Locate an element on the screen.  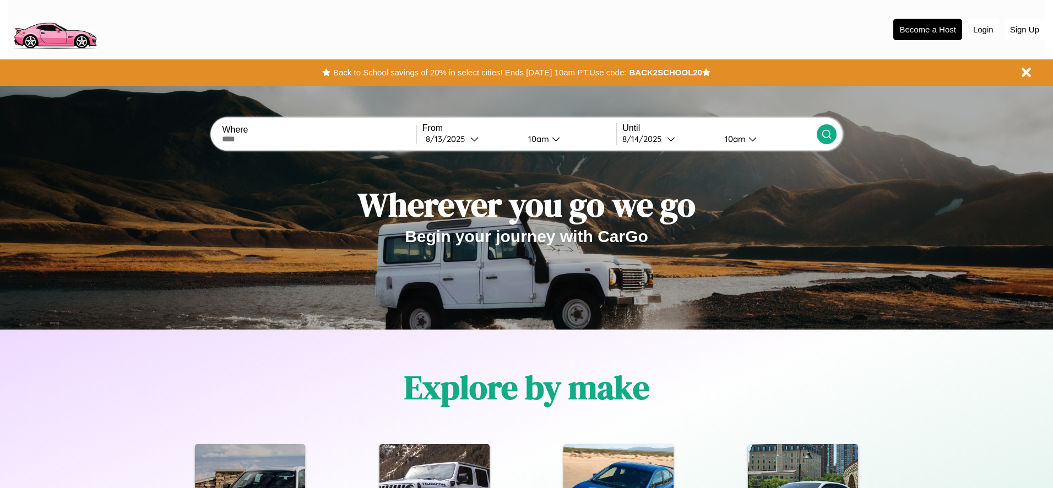
div: 8 / 13 / 2025 is located at coordinates (448, 139).